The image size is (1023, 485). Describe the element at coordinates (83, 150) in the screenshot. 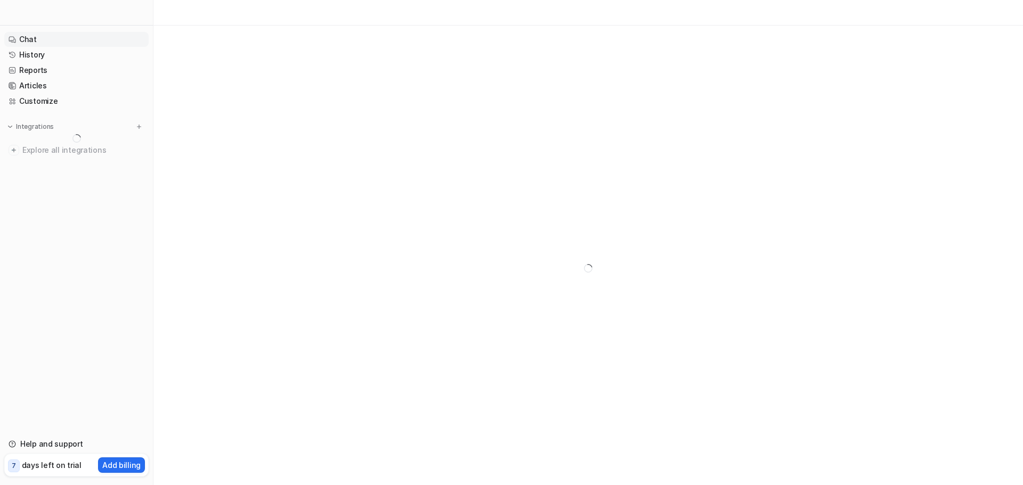

I see `span: Explore all integrations` at that location.